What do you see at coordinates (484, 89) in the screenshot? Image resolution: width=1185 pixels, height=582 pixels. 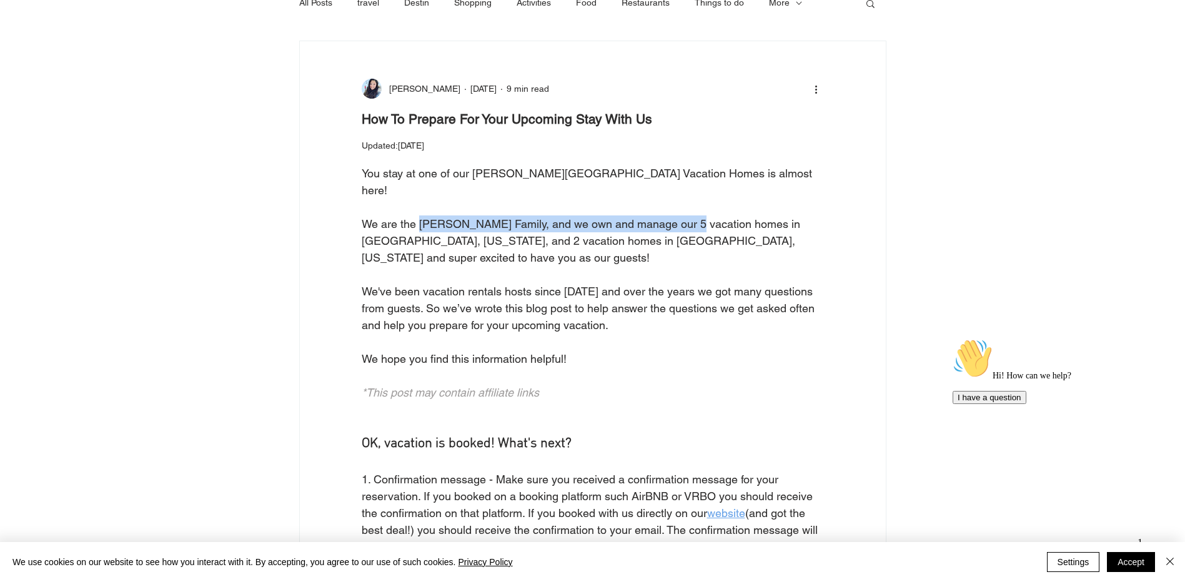 I see `span: Oct 9, 2020` at bounding box center [484, 89].